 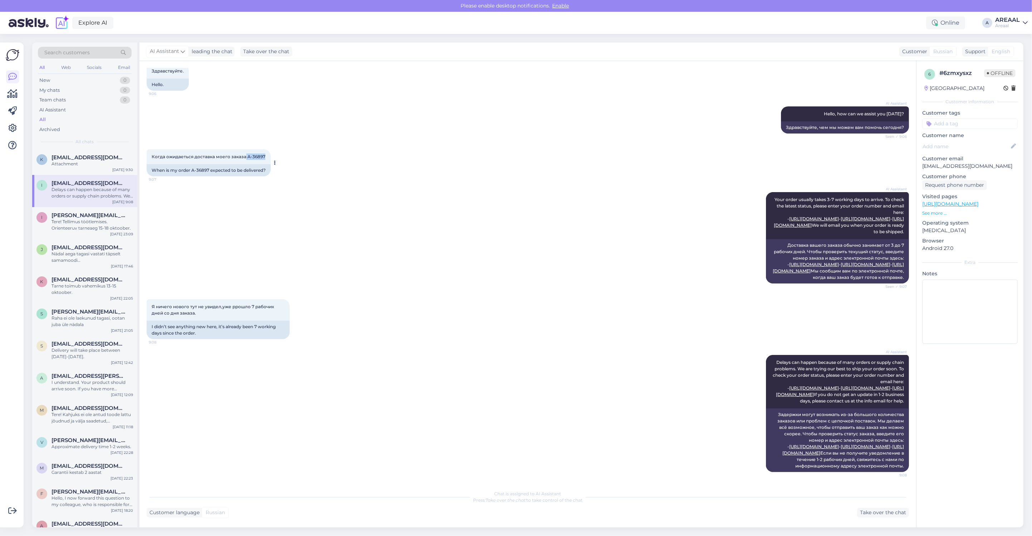 I want to click on div: Team chats, so click(x=53, y=100).